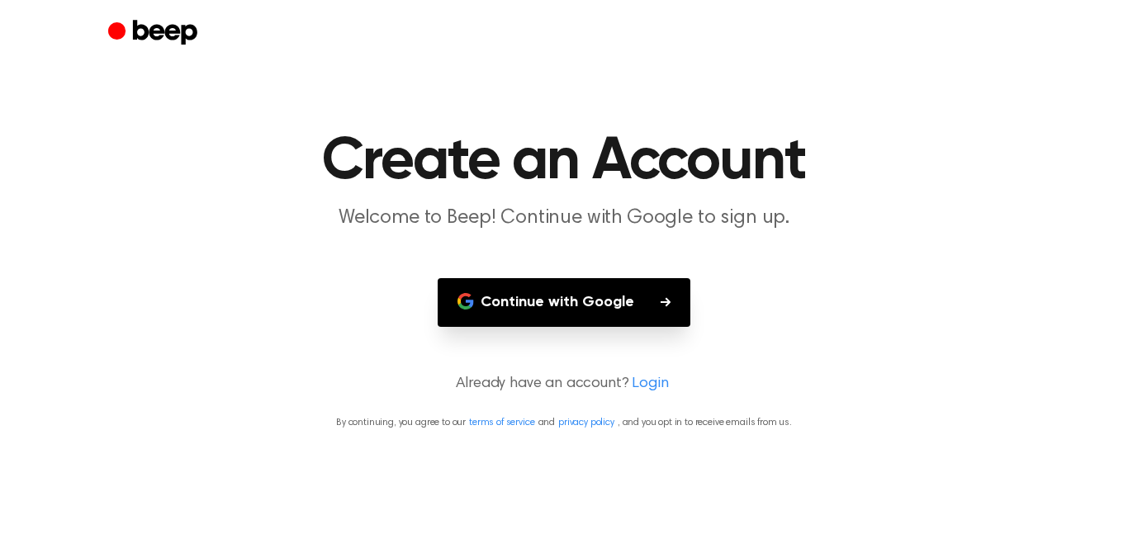 This screenshot has width=1128, height=534. I want to click on h1: Create an Account, so click(564, 162).